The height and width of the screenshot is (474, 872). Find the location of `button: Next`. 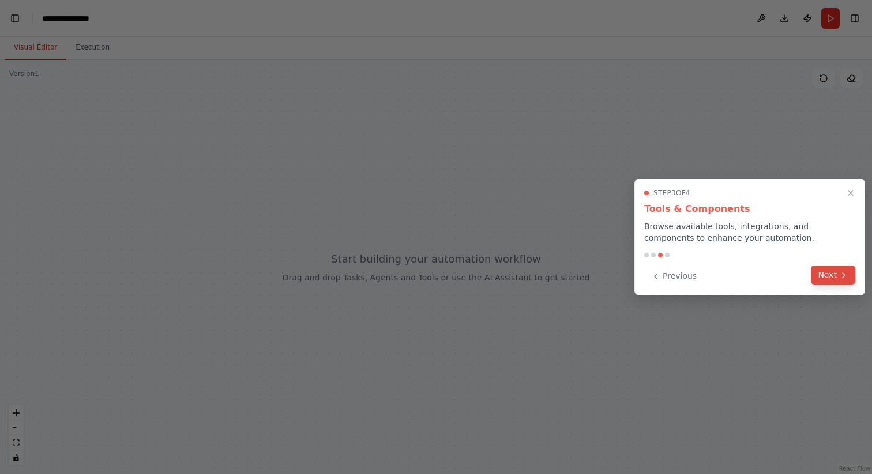

button: Next is located at coordinates (832, 275).